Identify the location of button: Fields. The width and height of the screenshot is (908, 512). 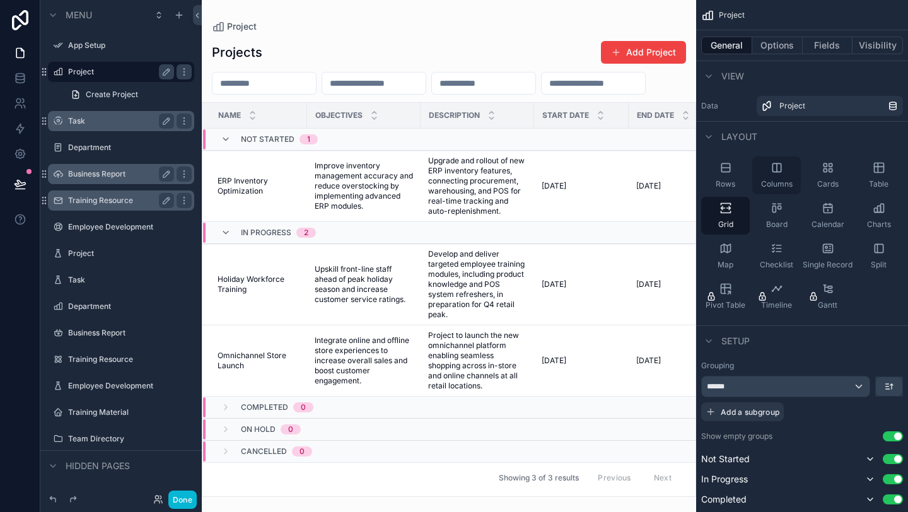
(828, 45).